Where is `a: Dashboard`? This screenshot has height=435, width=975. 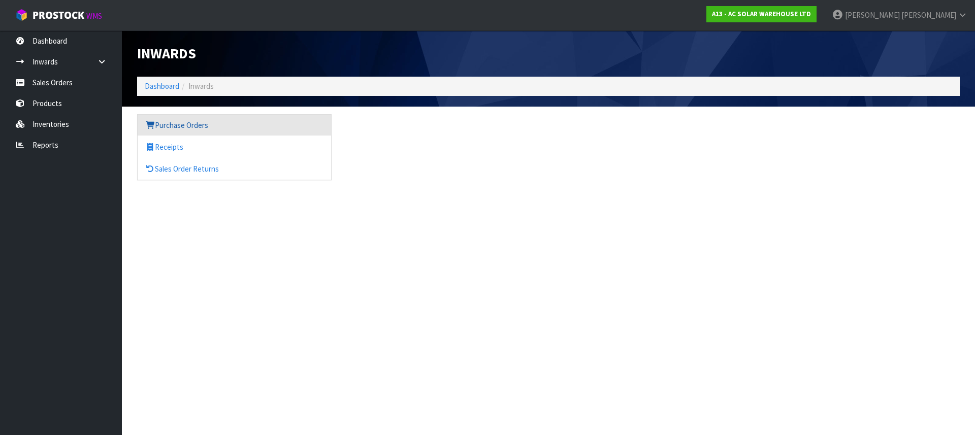 a: Dashboard is located at coordinates (162, 86).